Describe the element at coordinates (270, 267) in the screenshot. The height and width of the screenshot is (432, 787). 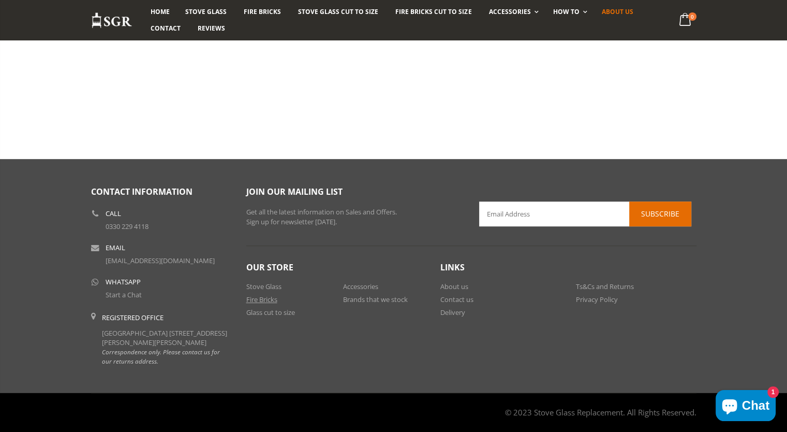
I see `span: Our Store` at that location.